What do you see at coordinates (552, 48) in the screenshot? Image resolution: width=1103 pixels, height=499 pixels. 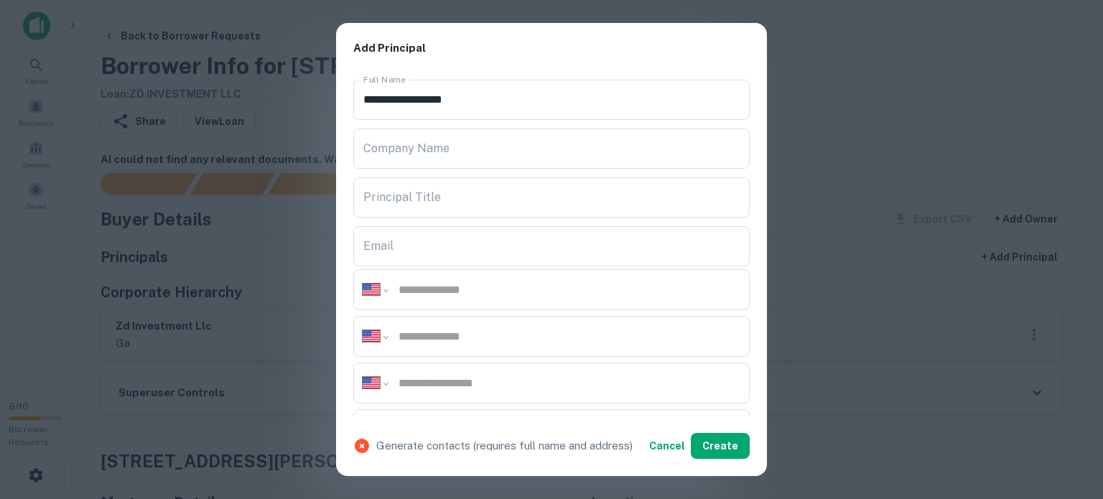 I see `h2: Add Principal` at bounding box center [552, 48].